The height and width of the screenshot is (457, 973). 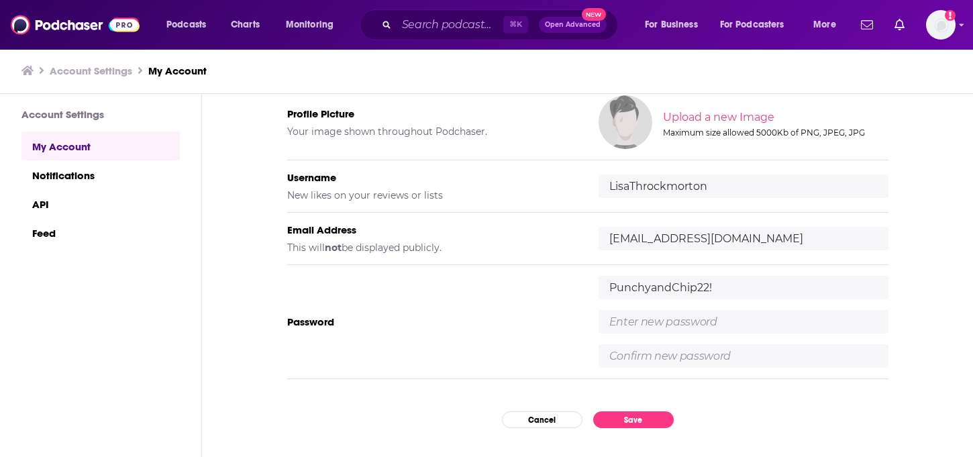 I want to click on svg: Add a profile image, so click(x=950, y=15).